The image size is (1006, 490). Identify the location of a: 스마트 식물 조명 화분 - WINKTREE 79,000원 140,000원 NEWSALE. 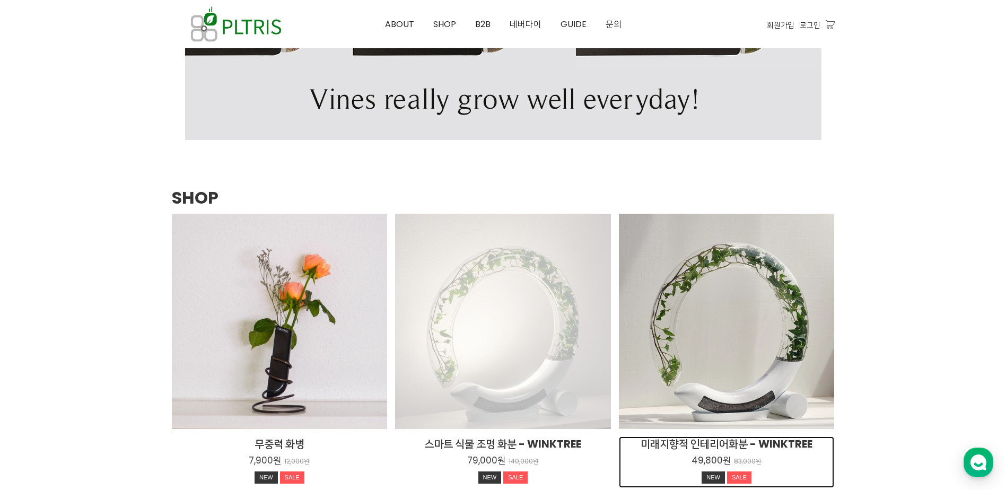
(503, 462).